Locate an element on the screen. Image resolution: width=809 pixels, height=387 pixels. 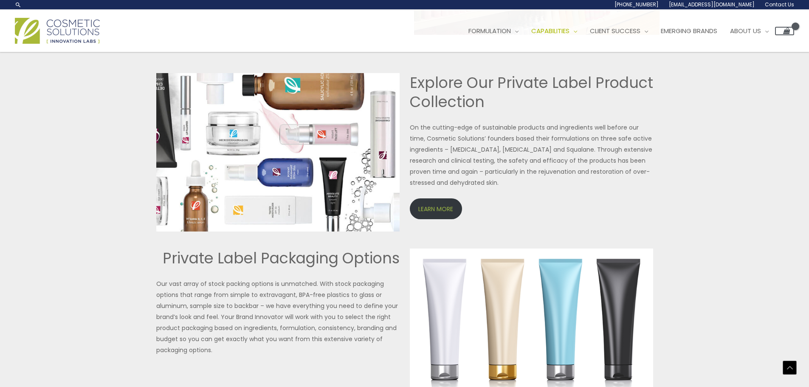
h2: Private Label Packaging Options is located at coordinates (278, 258).